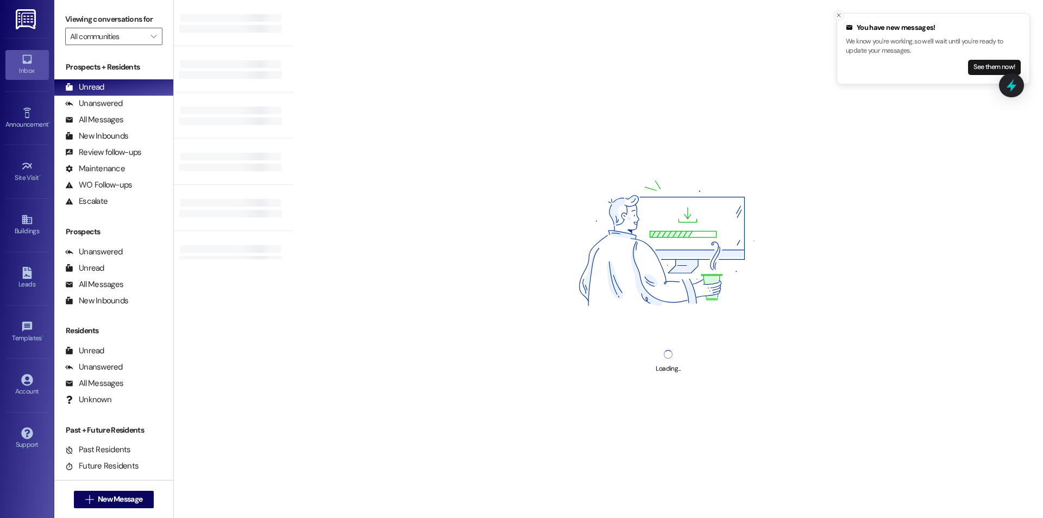 The image size is (1043, 518). What do you see at coordinates (114, 330) in the screenshot?
I see `div: Residents` at bounding box center [114, 330].